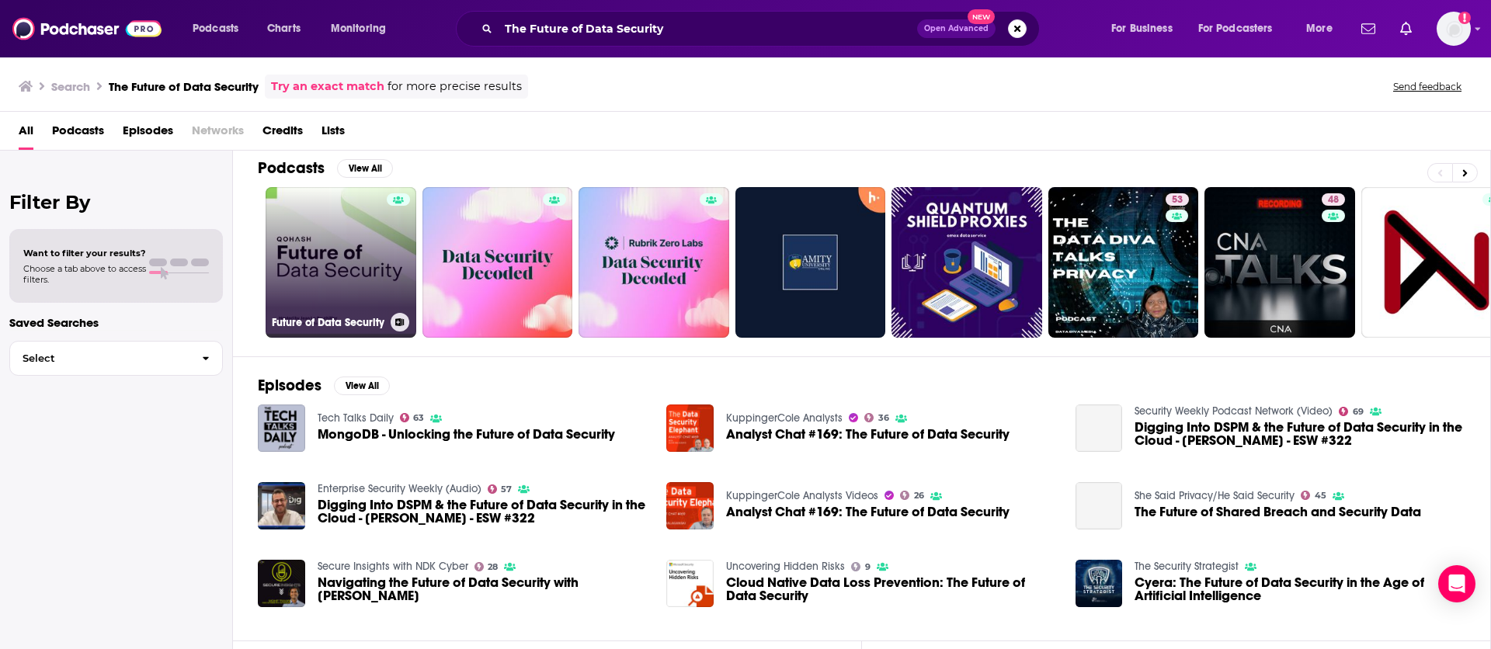 This screenshot has height=649, width=1491. I want to click on a: Uncovering Hidden Risks, so click(785, 566).